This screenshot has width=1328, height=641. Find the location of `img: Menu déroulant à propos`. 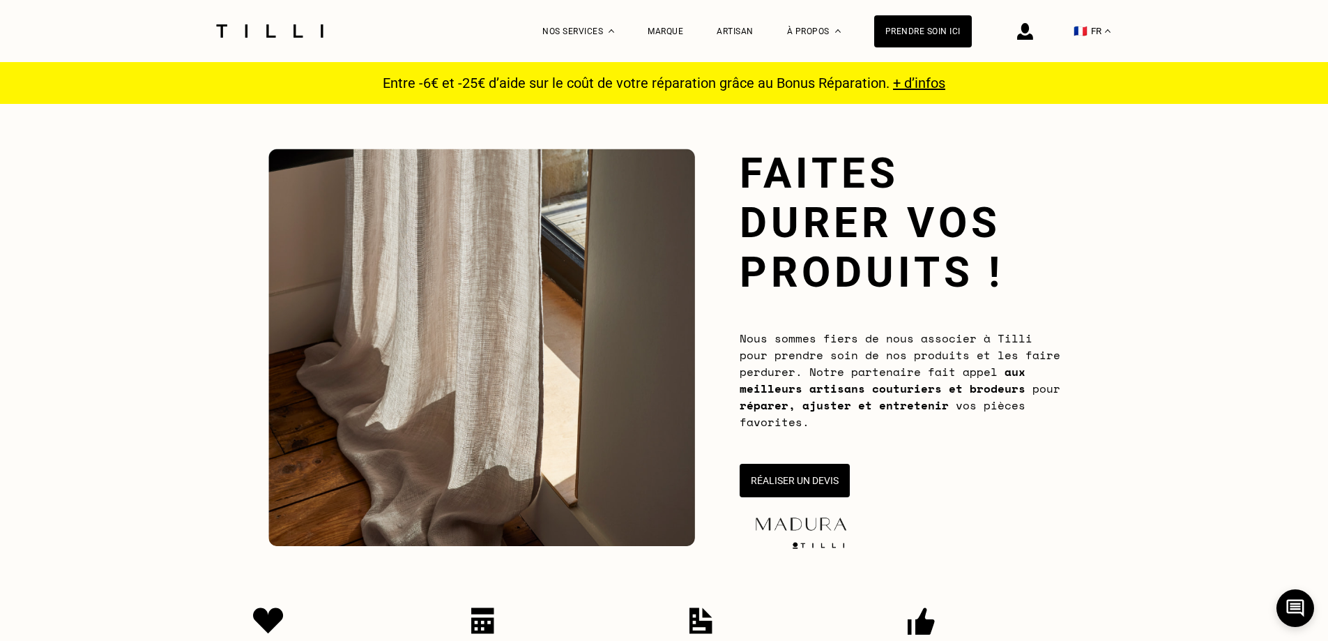

img: Menu déroulant à propos is located at coordinates (838, 31).